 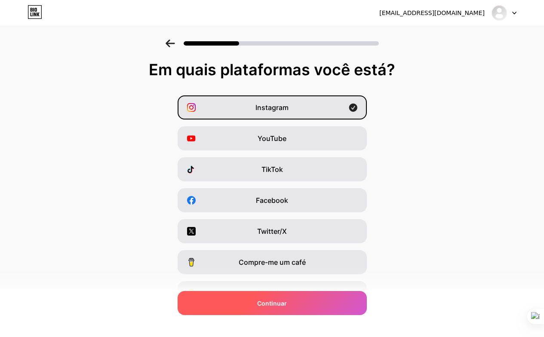 What do you see at coordinates (272, 303) in the screenshot?
I see `font: Continuar` at bounding box center [272, 303].